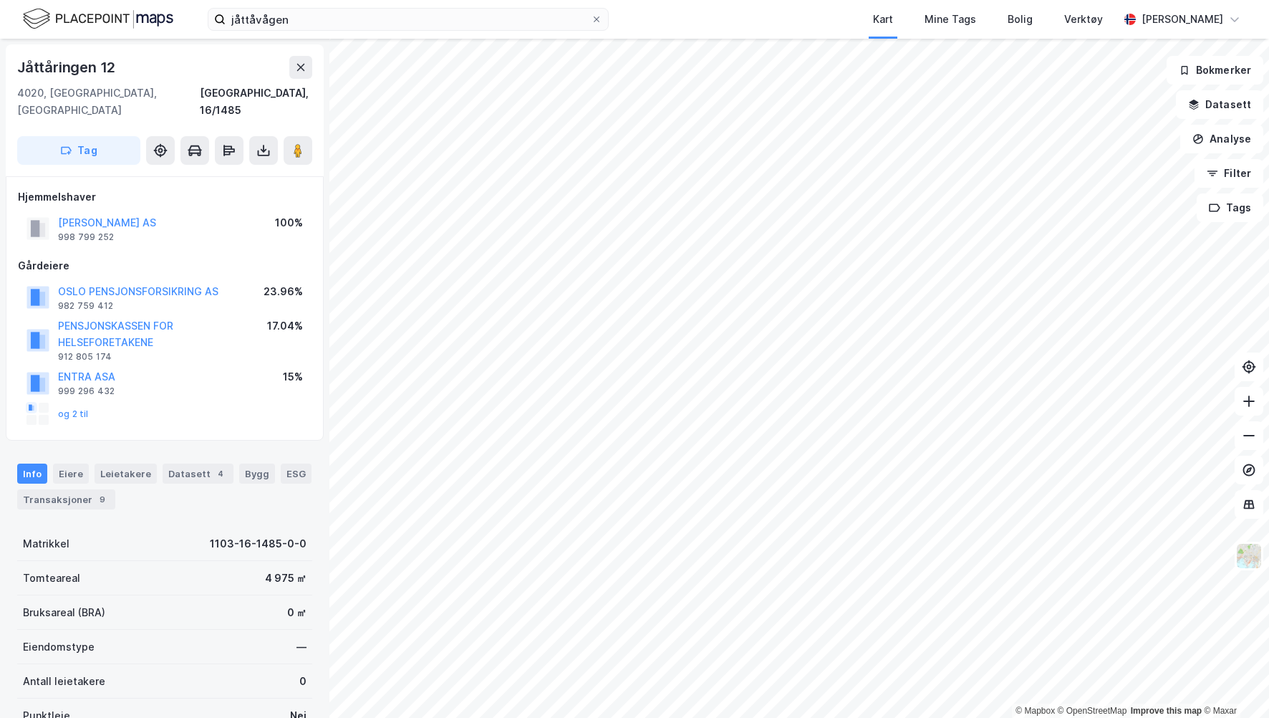 The width and height of the screenshot is (1269, 718). Describe the element at coordinates (1020, 19) in the screenshot. I see `div: Bolig` at that location.